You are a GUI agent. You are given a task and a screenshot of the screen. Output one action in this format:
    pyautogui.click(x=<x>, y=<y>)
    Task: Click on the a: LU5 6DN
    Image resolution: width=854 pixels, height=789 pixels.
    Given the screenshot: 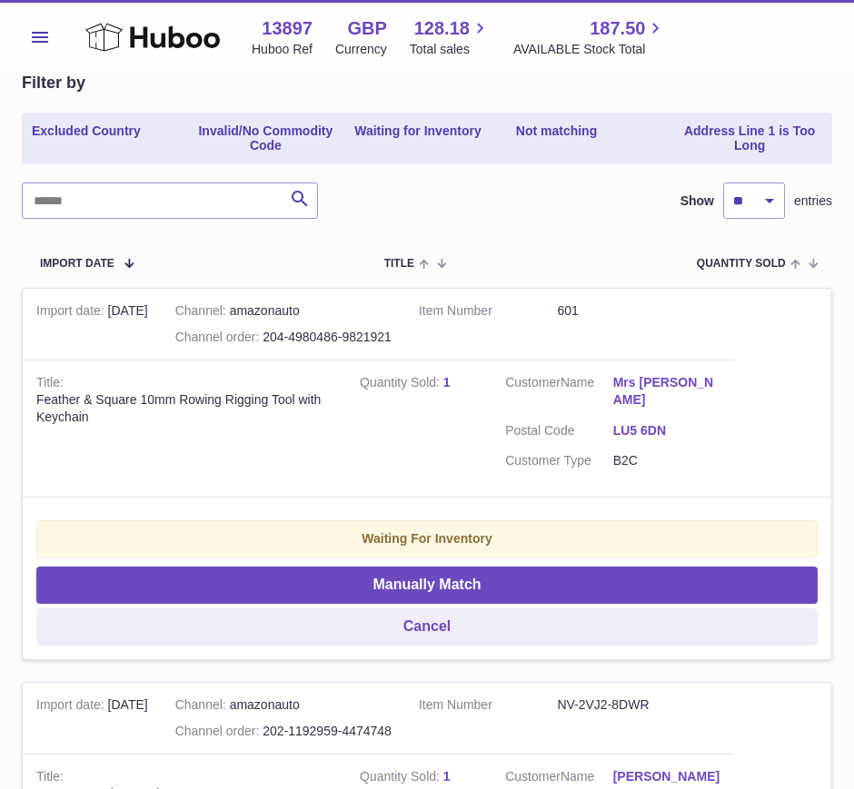 What is the action you would take?
    pyautogui.click(x=667, y=430)
    